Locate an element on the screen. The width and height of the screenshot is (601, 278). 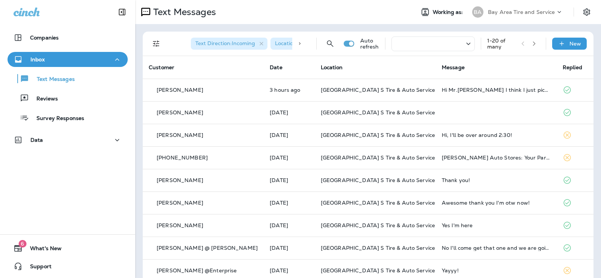
p: Auto refresh is located at coordinates (370, 44).